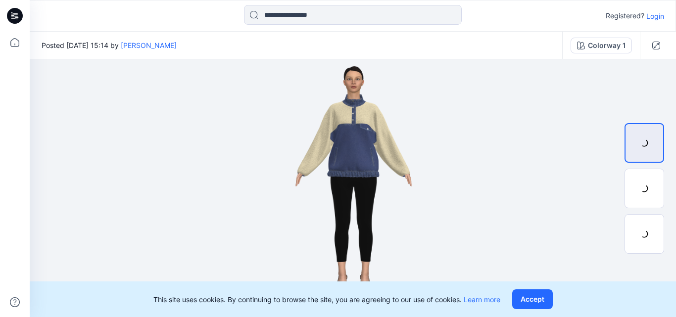  Describe the element at coordinates (625, 16) in the screenshot. I see `p: Registered?` at that location.